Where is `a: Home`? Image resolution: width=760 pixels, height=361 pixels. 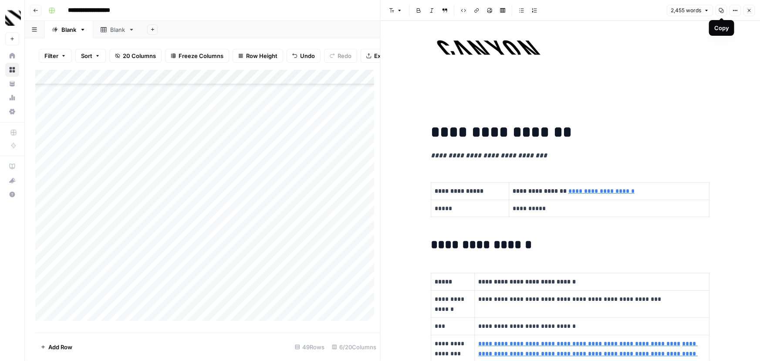
a: Home is located at coordinates (12, 56).